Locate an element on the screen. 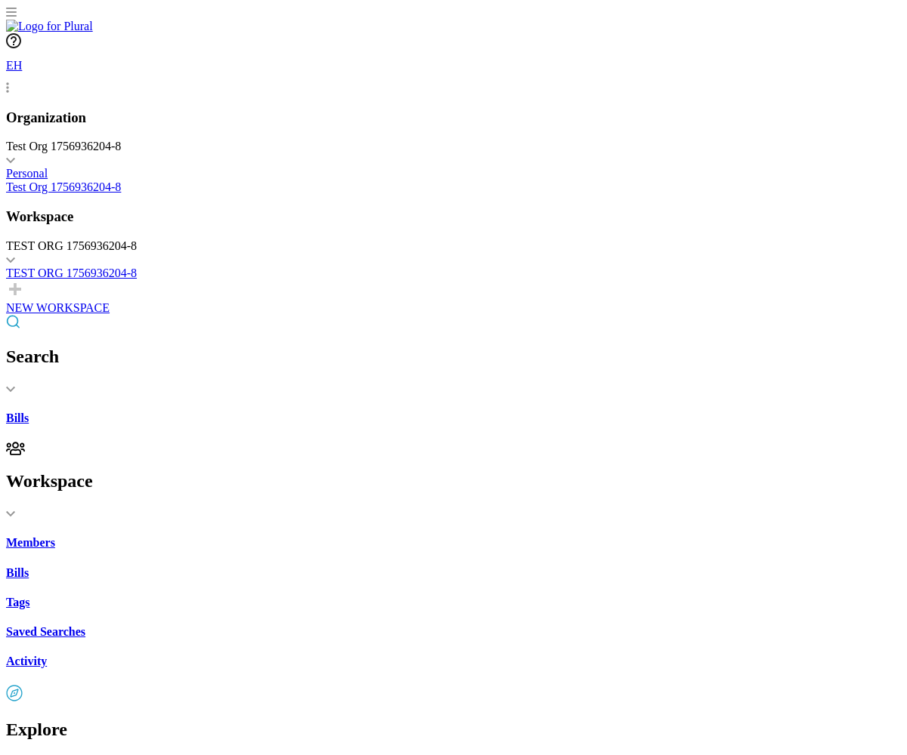 The image size is (907, 755). h4: Tags is located at coordinates (453, 603).